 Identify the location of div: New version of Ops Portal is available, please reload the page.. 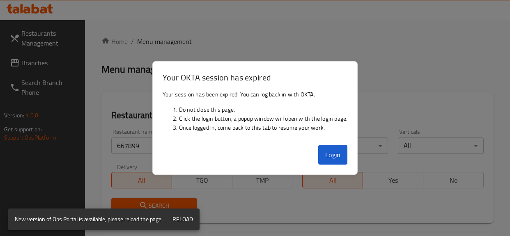
(89, 219).